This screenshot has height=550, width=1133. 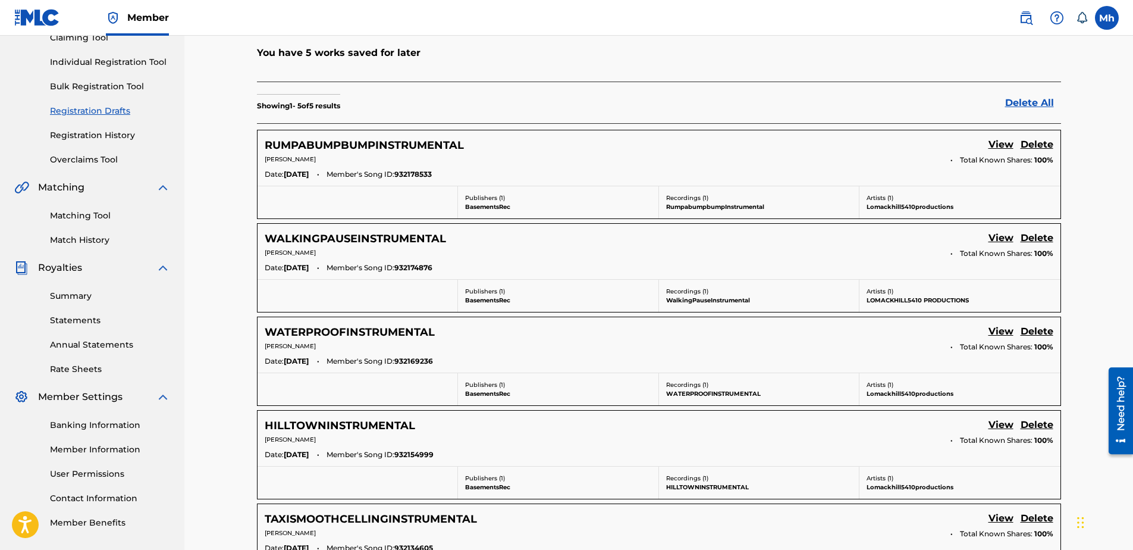 I want to click on a: Contact Information, so click(x=110, y=498).